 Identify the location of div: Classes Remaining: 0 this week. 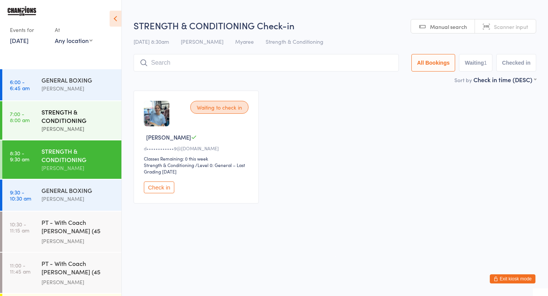
(197, 158).